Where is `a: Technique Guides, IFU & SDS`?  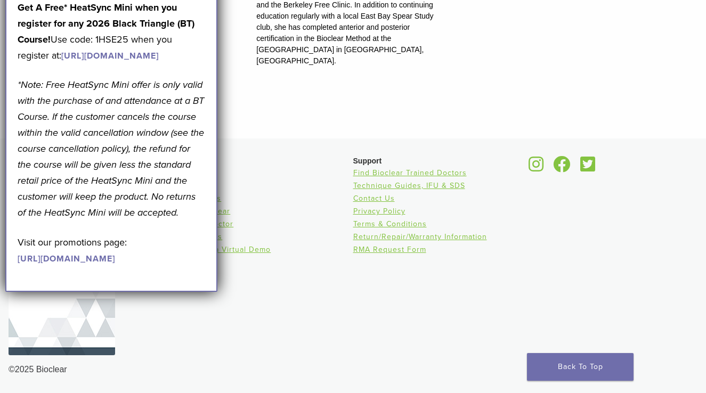 a: Technique Guides, IFU & SDS is located at coordinates (409, 185).